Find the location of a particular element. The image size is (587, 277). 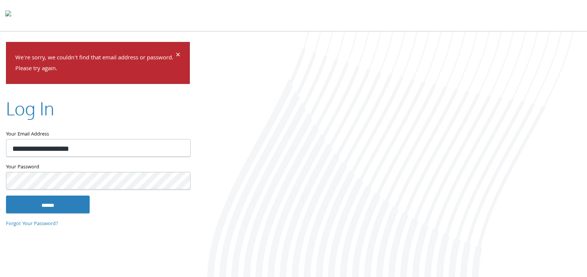

button: Dismiss alert is located at coordinates (178, 56).